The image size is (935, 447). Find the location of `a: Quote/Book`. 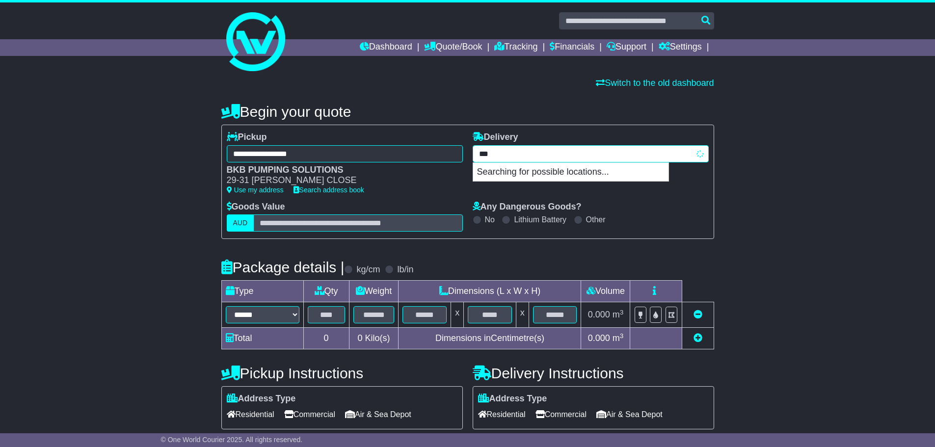

a: Quote/Book is located at coordinates (453, 48).